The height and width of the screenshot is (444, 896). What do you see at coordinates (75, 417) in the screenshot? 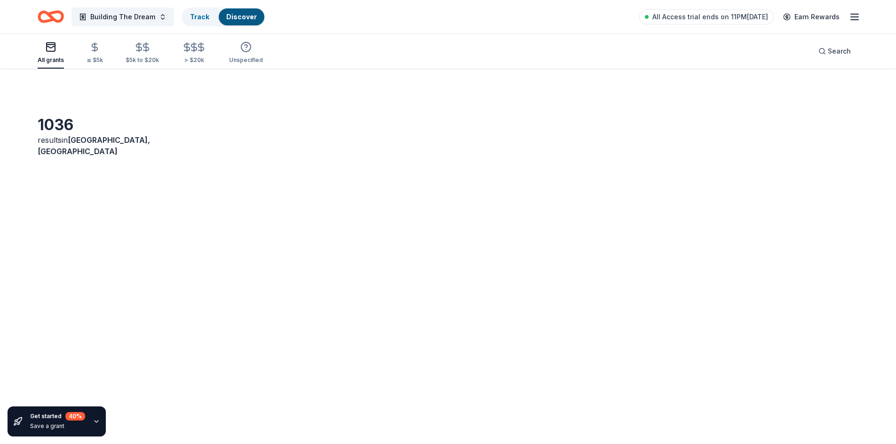
I see `div: 40 %` at bounding box center [75, 417].